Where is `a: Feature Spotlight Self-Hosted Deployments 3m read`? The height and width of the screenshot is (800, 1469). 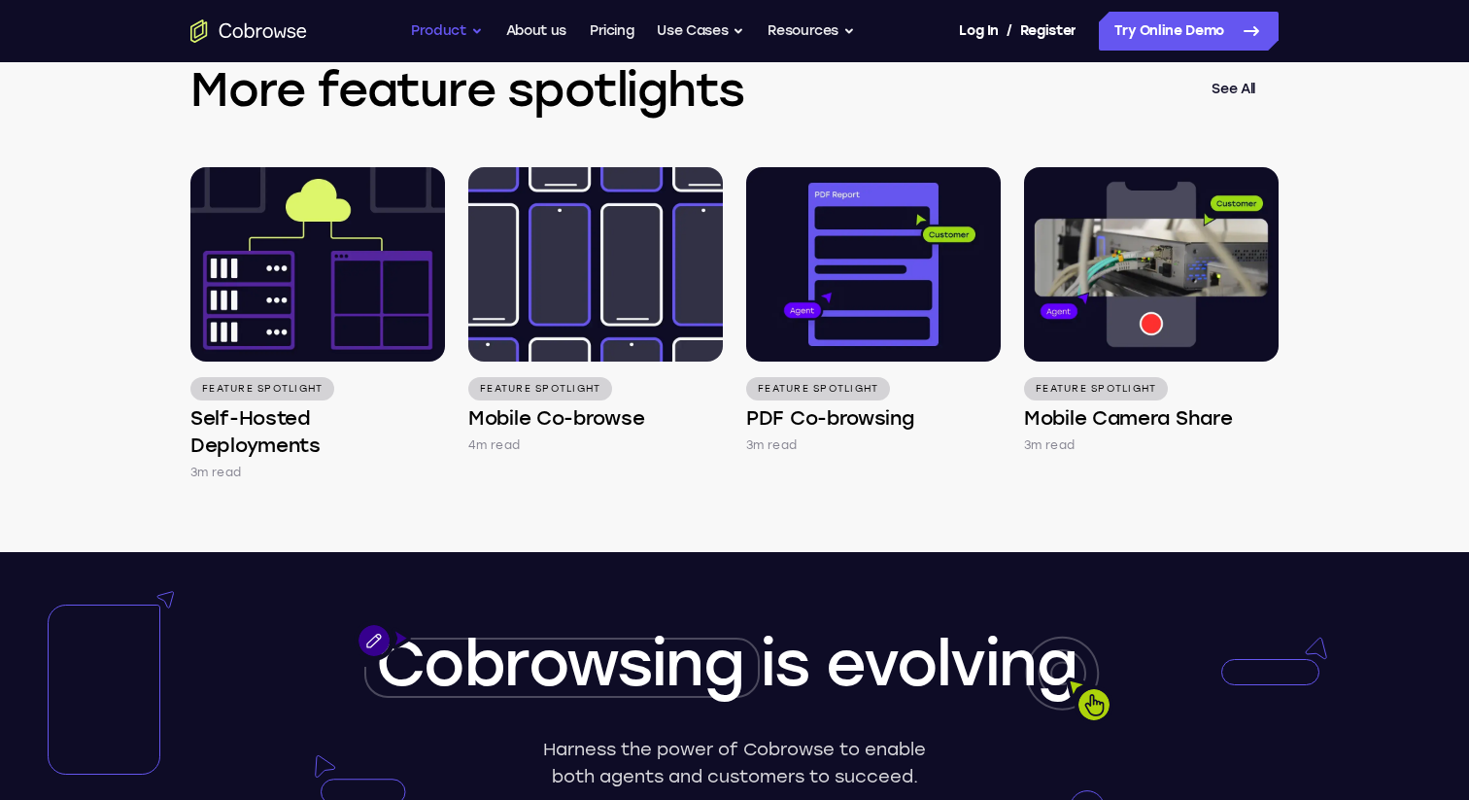 a: Feature Spotlight Self-Hosted Deployments 3m read is located at coordinates (318, 325).